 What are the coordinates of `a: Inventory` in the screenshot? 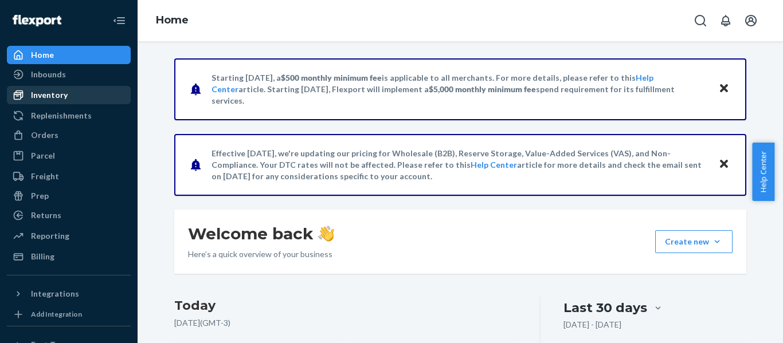 It's located at (69, 95).